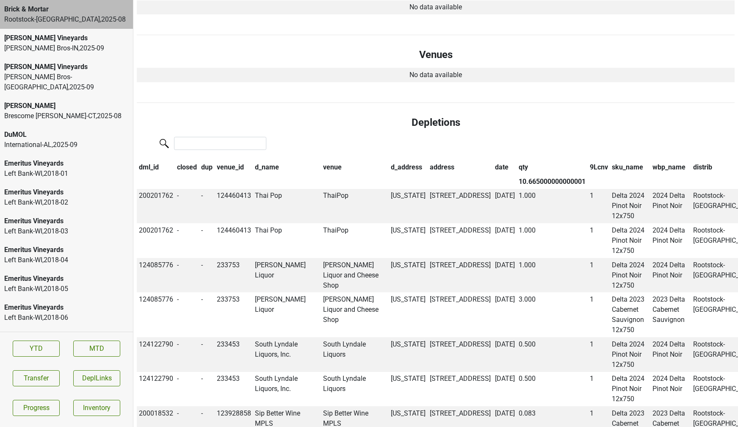 This screenshot has width=738, height=427. Describe the element at coordinates (66, 135) in the screenshot. I see `div: DuMOL` at that location.